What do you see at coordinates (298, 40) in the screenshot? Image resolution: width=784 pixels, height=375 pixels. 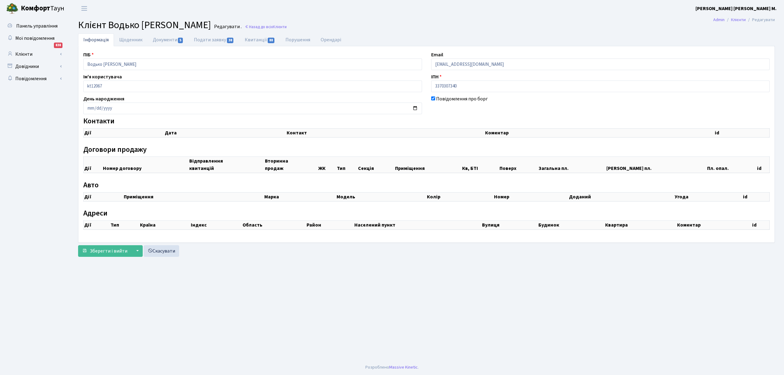 I see `a: Порушення` at bounding box center [298, 40].